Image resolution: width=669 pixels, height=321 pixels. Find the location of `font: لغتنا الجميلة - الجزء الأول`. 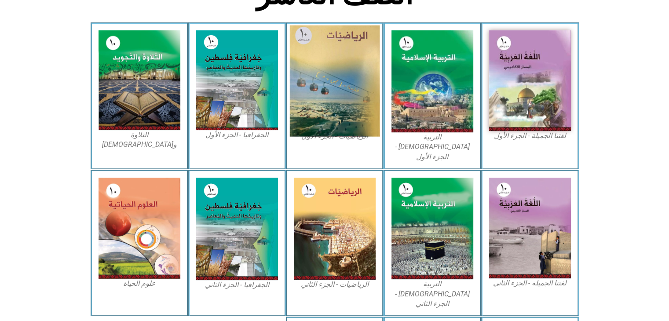

font: لغتنا الجميلة - الجزء الأول is located at coordinates (530, 135).